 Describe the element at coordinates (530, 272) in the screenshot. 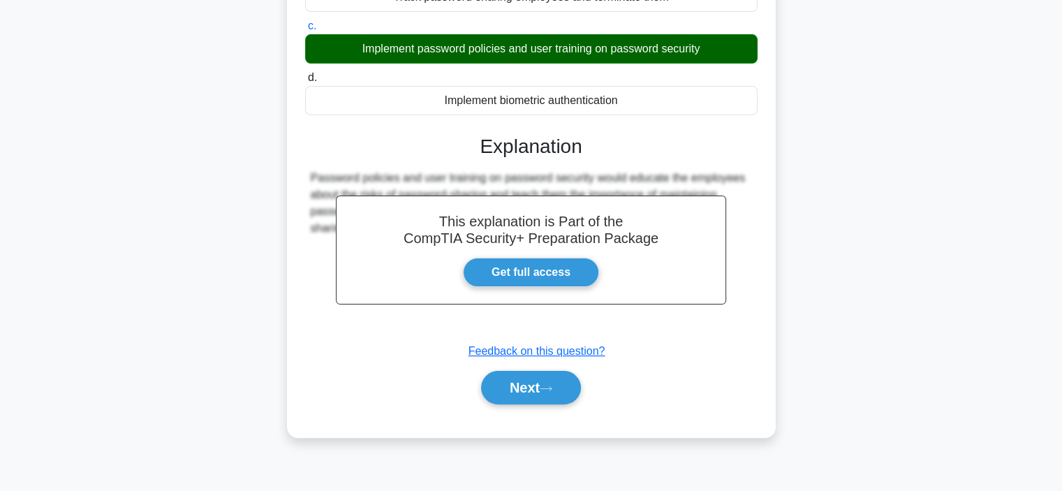

I see `a: Get full access` at that location.